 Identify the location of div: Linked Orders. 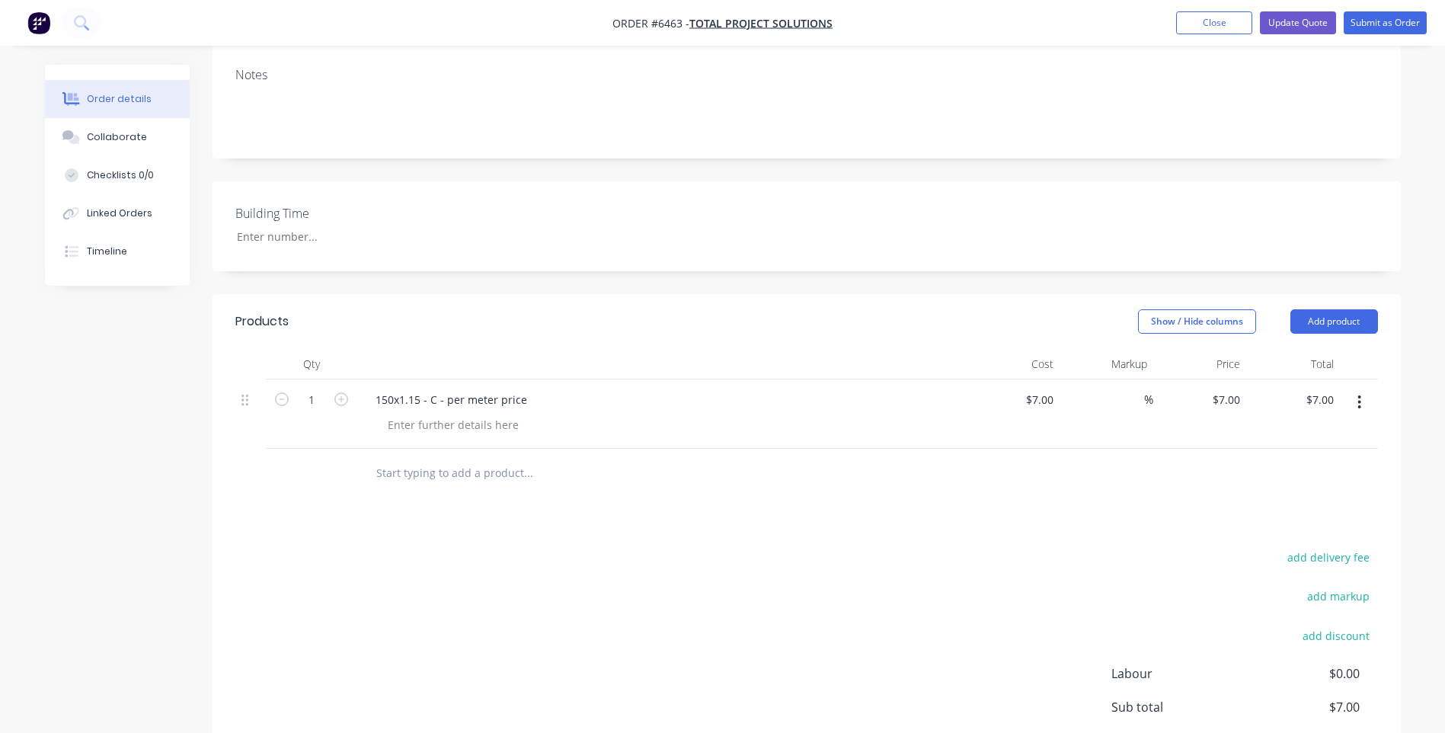
(120, 213).